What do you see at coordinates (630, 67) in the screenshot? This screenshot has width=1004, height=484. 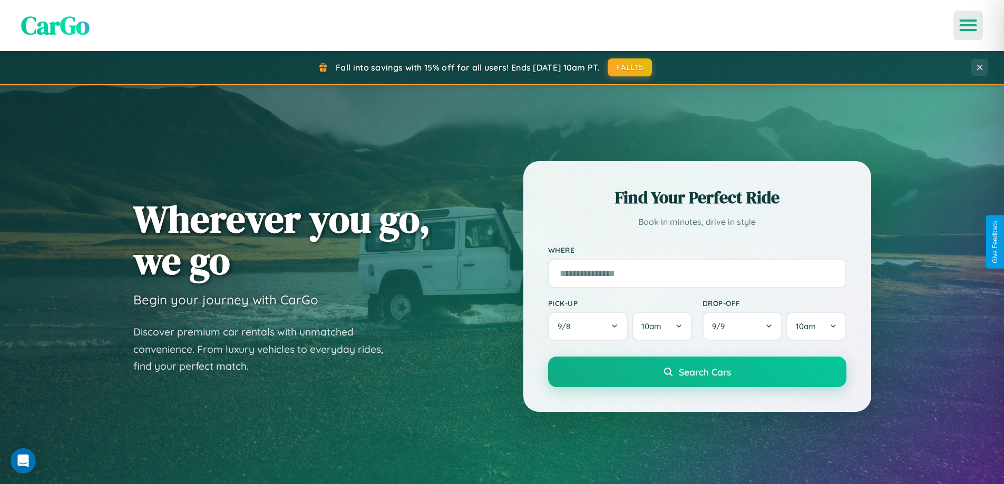 I see `button: FALL15` at bounding box center [630, 67].